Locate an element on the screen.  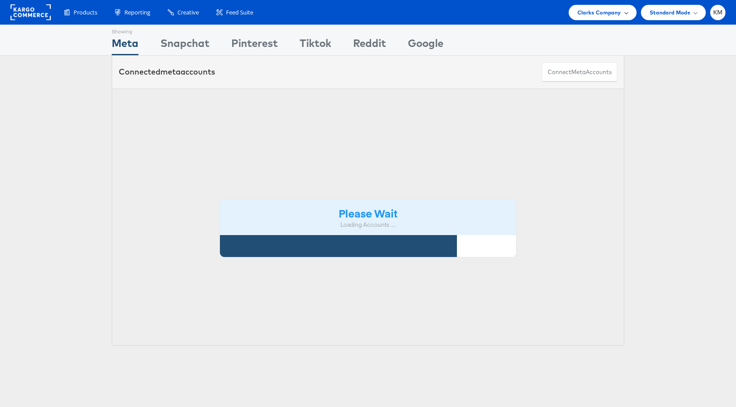
span: Creative is located at coordinates (188, 12).